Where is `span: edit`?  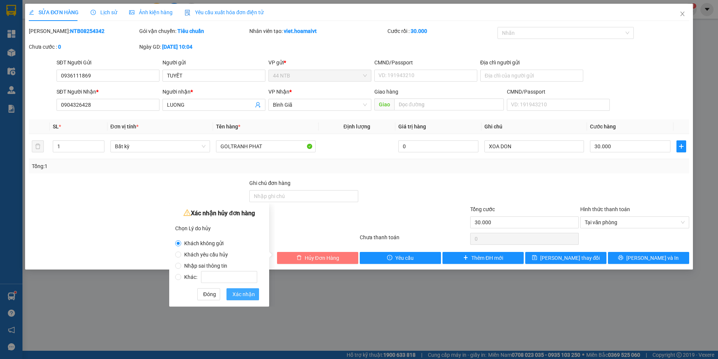
span: edit is located at coordinates (31, 12).